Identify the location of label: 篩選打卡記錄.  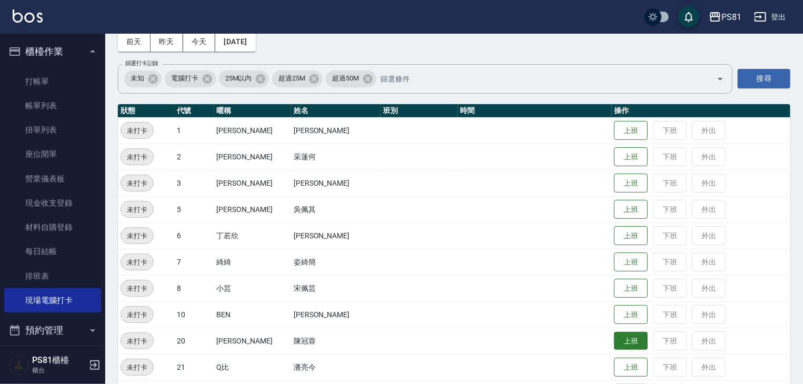
(142, 63).